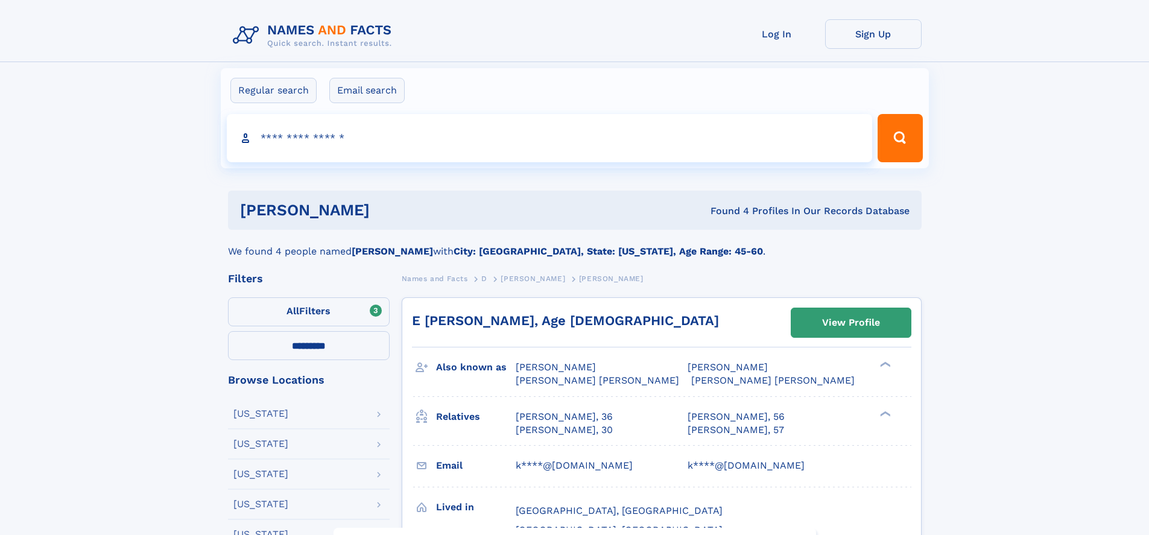  Describe the element at coordinates (851, 323) in the screenshot. I see `a: View Profile` at that location.